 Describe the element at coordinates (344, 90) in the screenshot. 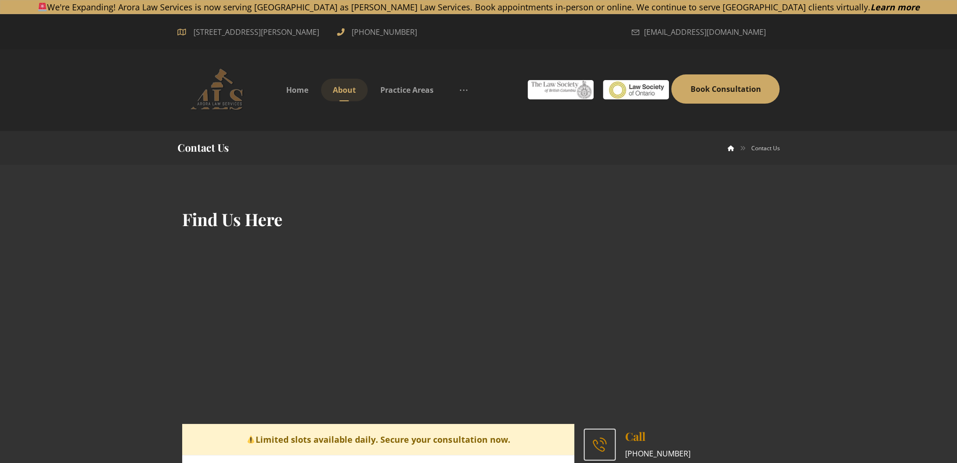

I see `a: About` at that location.